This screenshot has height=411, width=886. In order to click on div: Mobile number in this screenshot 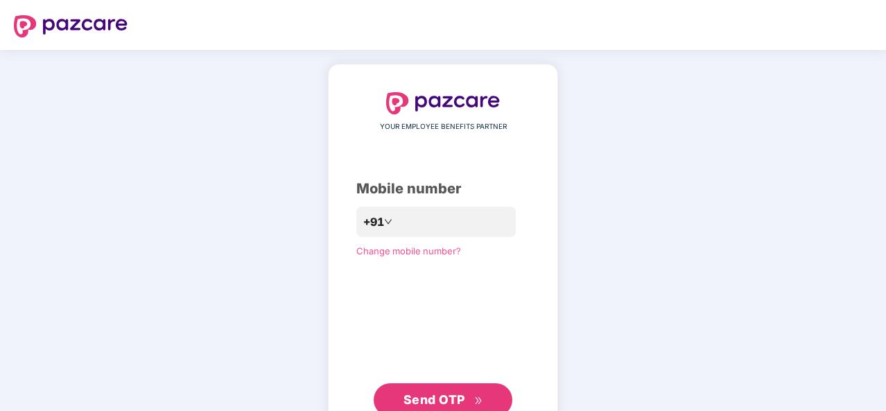, I will do `click(443, 189)`.